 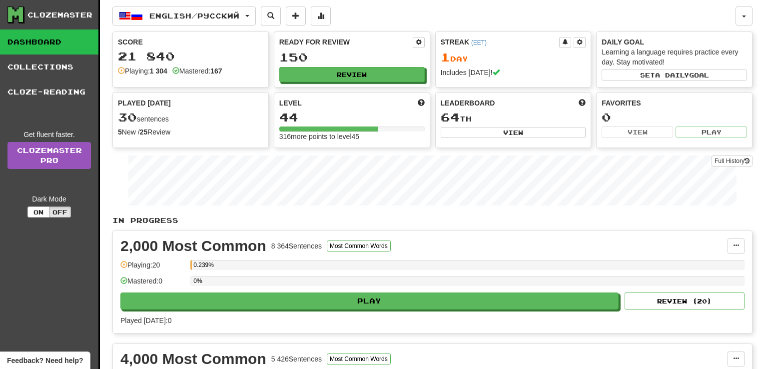 What do you see at coordinates (290, 103) in the screenshot?
I see `span: Level` at bounding box center [290, 103].